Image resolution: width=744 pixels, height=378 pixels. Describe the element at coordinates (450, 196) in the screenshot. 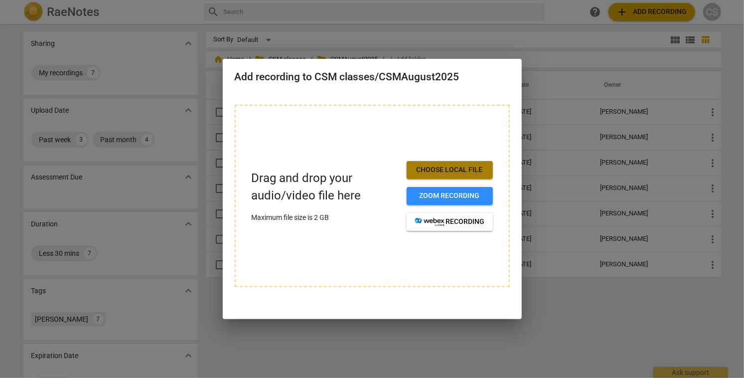

I see `button: Zoom recording` at that location.